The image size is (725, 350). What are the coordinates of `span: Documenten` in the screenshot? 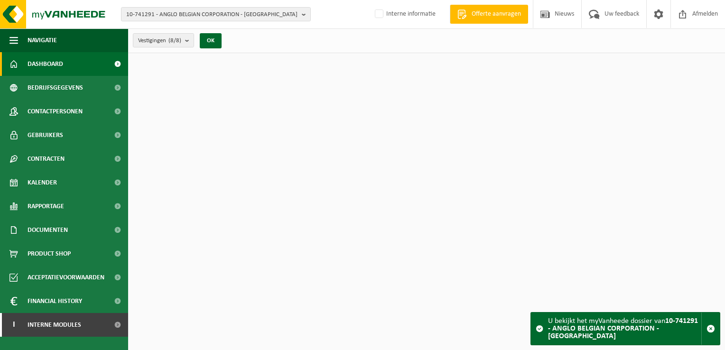 It's located at (47, 230).